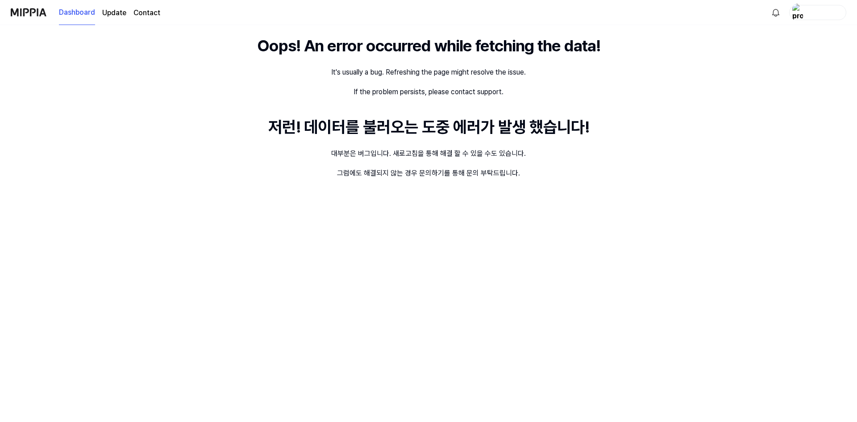 Image resolution: width=857 pixels, height=422 pixels. What do you see at coordinates (797, 12) in the screenshot?
I see `img: profile` at bounding box center [797, 12].